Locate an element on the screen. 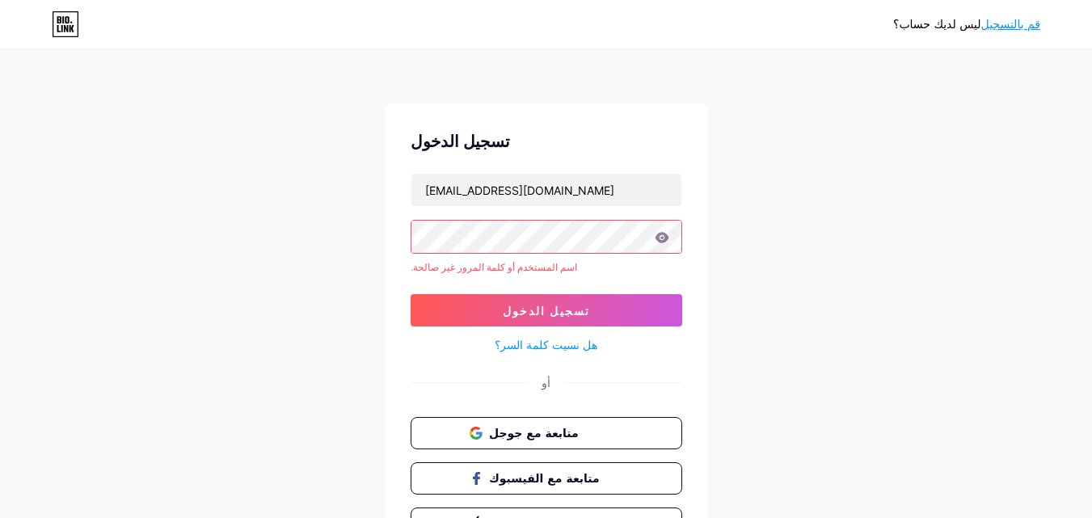 This screenshot has height=518, width=1092. a: هل نسيت كلمة السر؟ is located at coordinates (546, 344).